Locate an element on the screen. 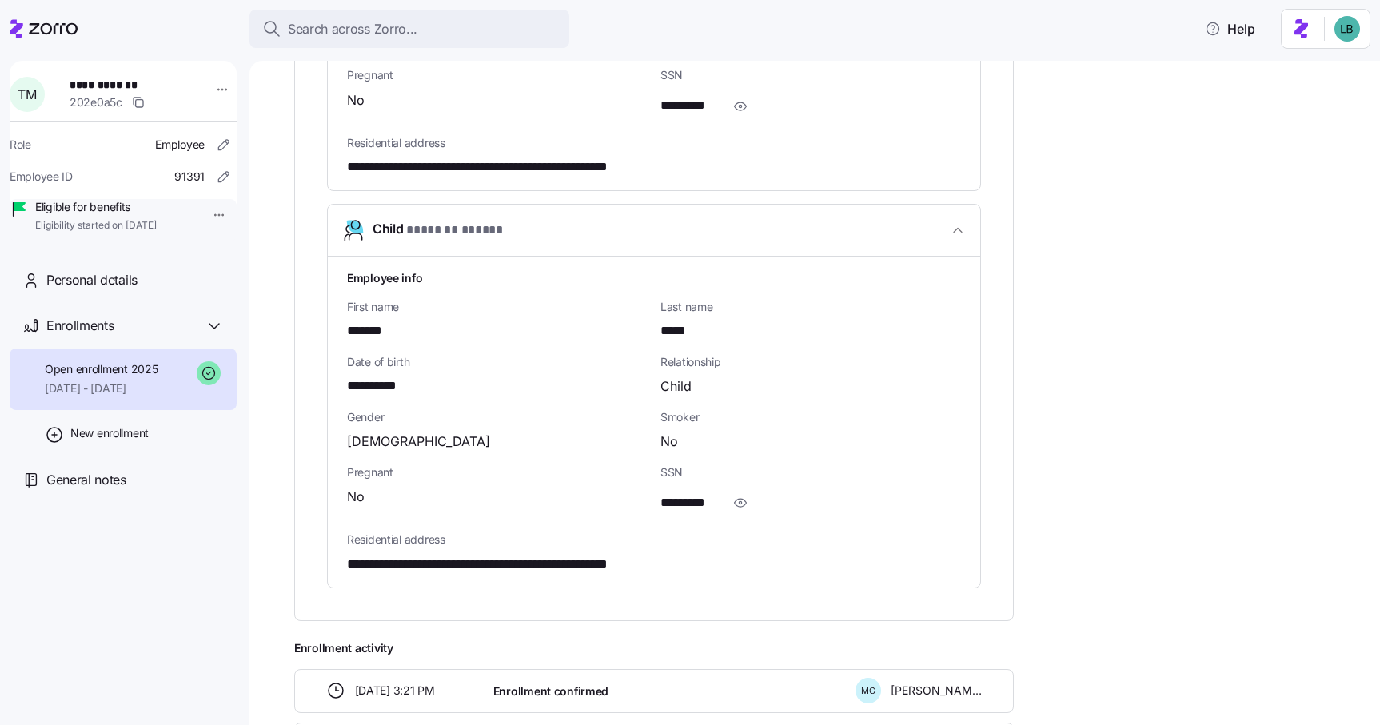 Image resolution: width=1380 pixels, height=725 pixels. span: Smoker is located at coordinates (811, 417).